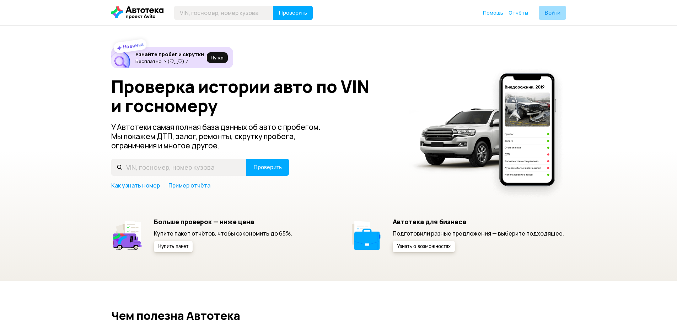  Describe the element at coordinates (493, 12) in the screenshot. I see `span: Помощь` at that location.